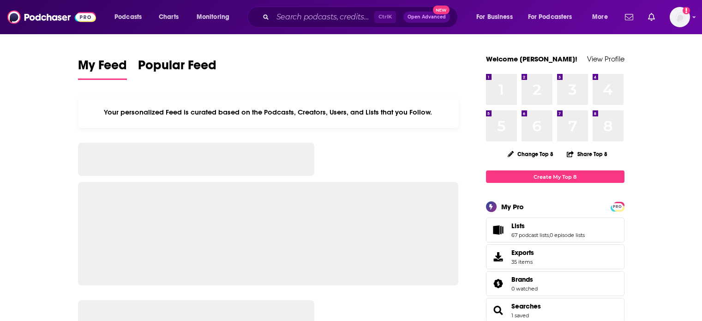 Image resolution: width=702 pixels, height=321 pixels. I want to click on a: Create My Top 8, so click(555, 176).